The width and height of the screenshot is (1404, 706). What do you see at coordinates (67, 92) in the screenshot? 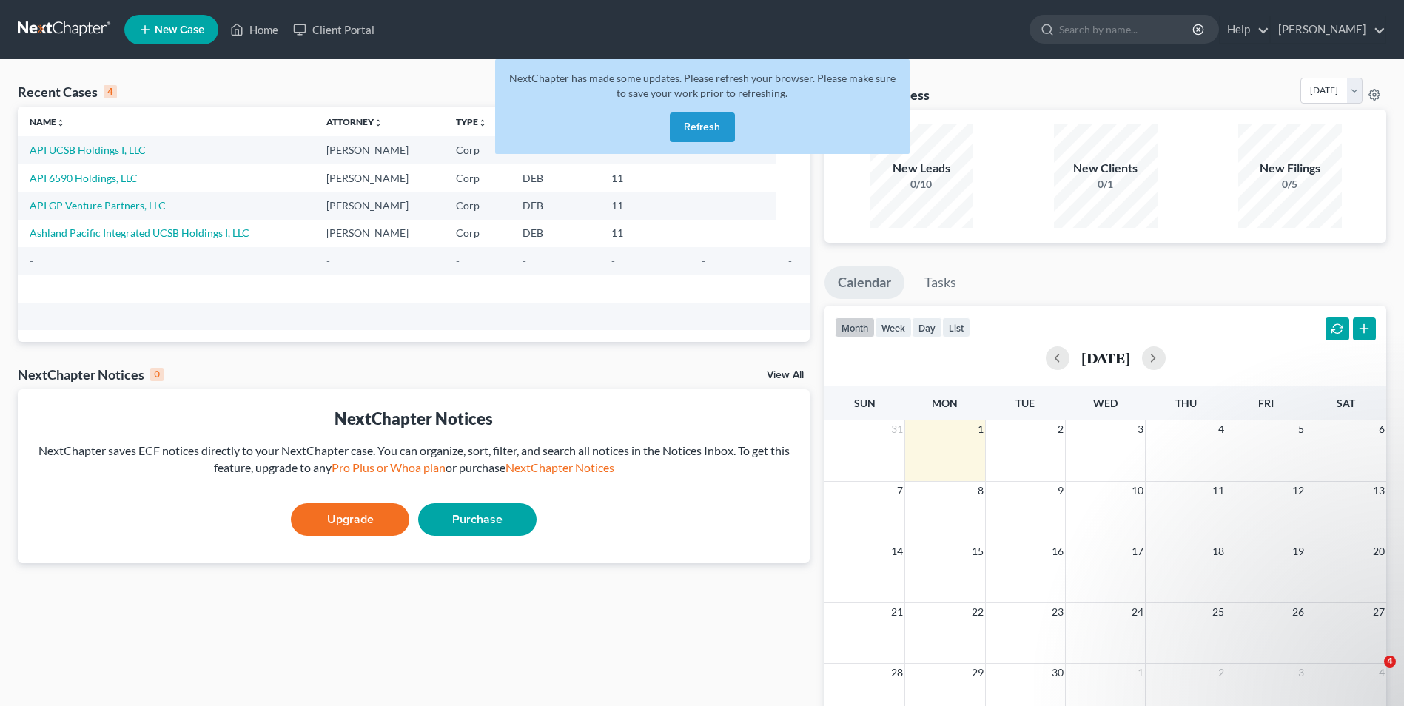
I see `div: Recent Cases` at bounding box center [67, 92].